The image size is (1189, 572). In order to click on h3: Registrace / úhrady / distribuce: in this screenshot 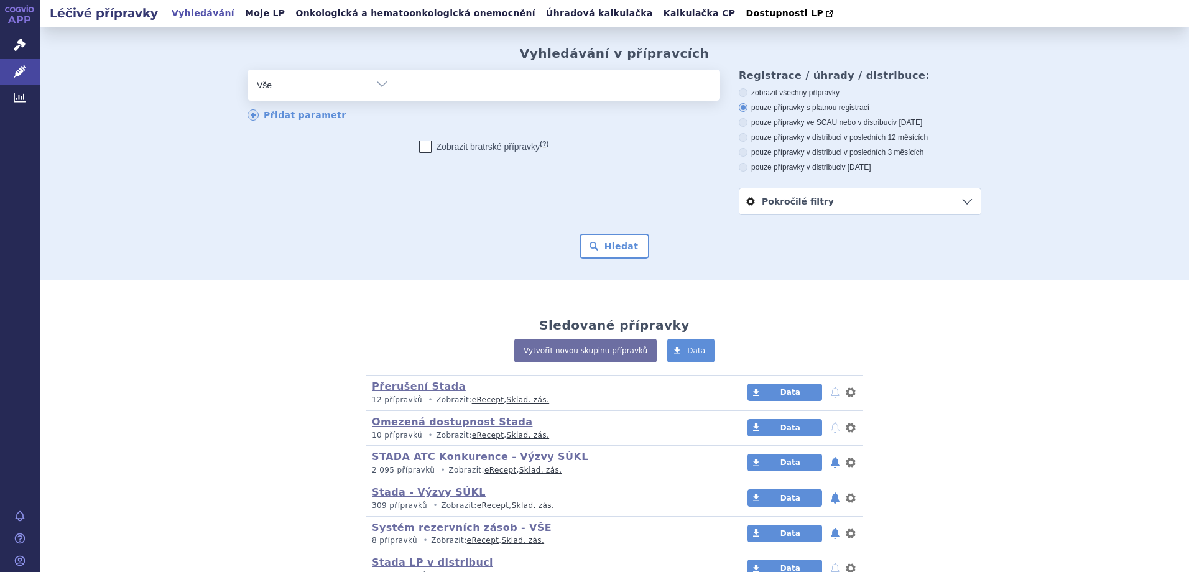, I will do `click(860, 75)`.